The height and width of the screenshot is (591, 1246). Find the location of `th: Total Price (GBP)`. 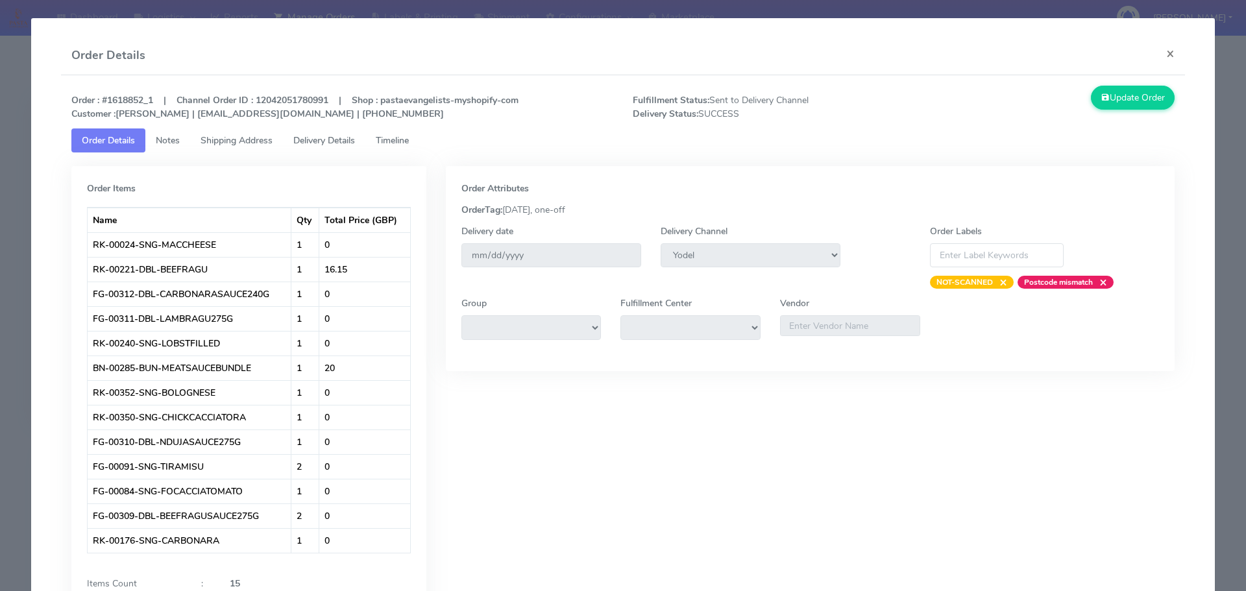

th: Total Price (GBP) is located at coordinates (364, 220).